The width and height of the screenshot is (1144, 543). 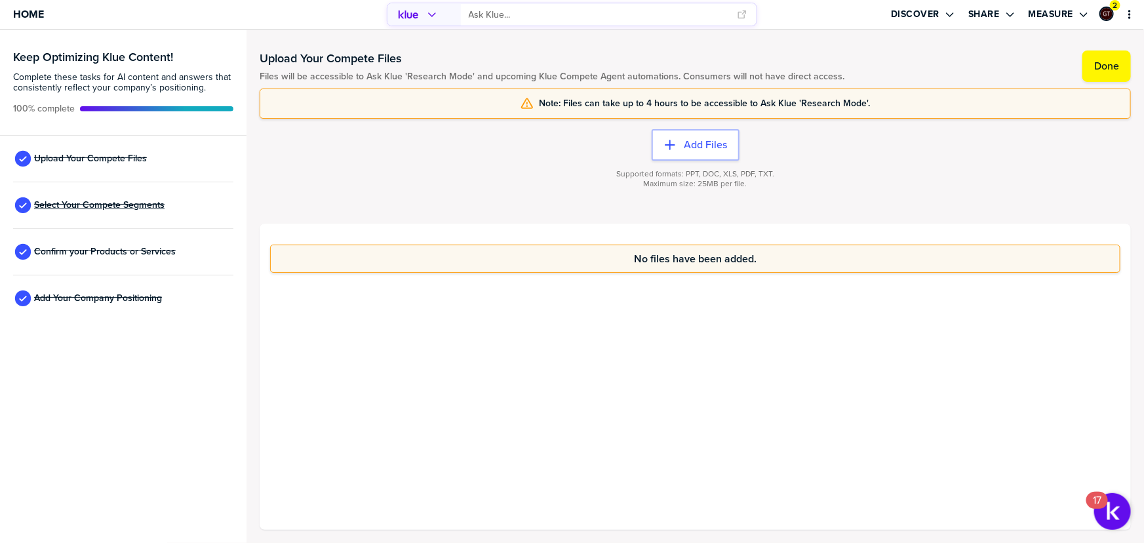 I want to click on span: Files will be accessible to Ask Klue 'Research Mode' and upcoming Klue Compete Agent automations...., so click(x=552, y=77).